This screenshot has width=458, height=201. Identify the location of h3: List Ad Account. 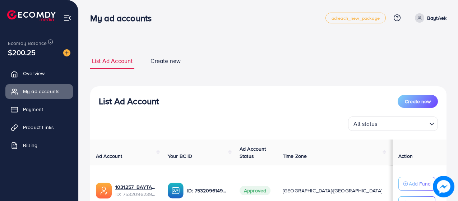
(129, 101).